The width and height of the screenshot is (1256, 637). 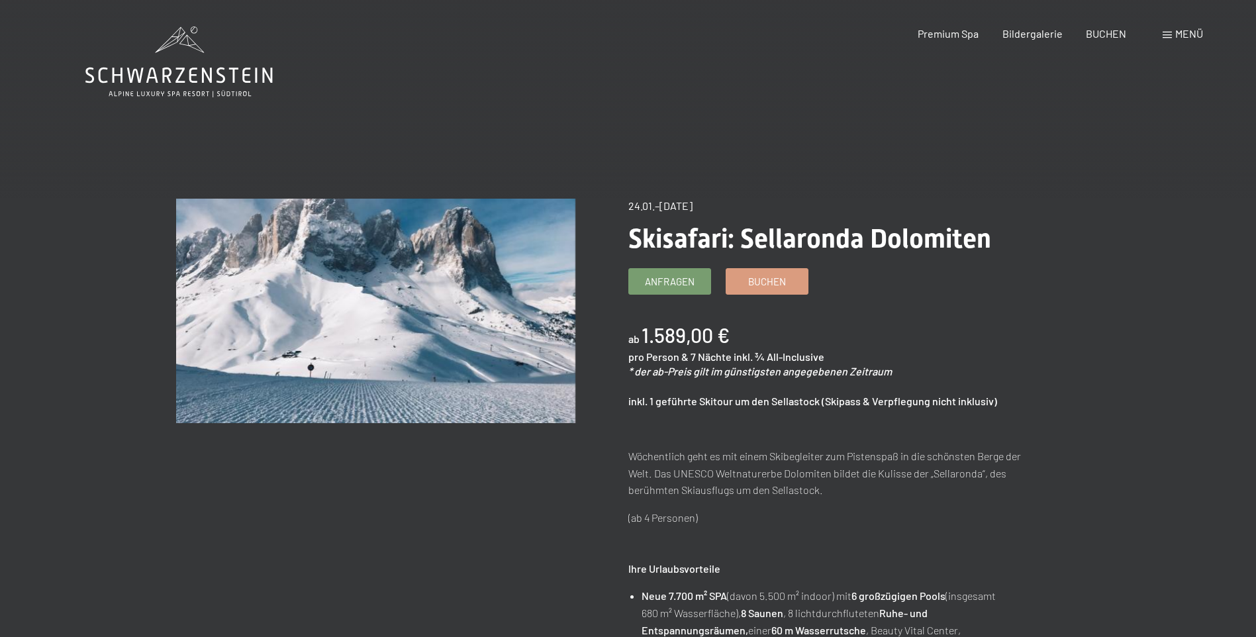 I want to click on span: ab, so click(x=634, y=338).